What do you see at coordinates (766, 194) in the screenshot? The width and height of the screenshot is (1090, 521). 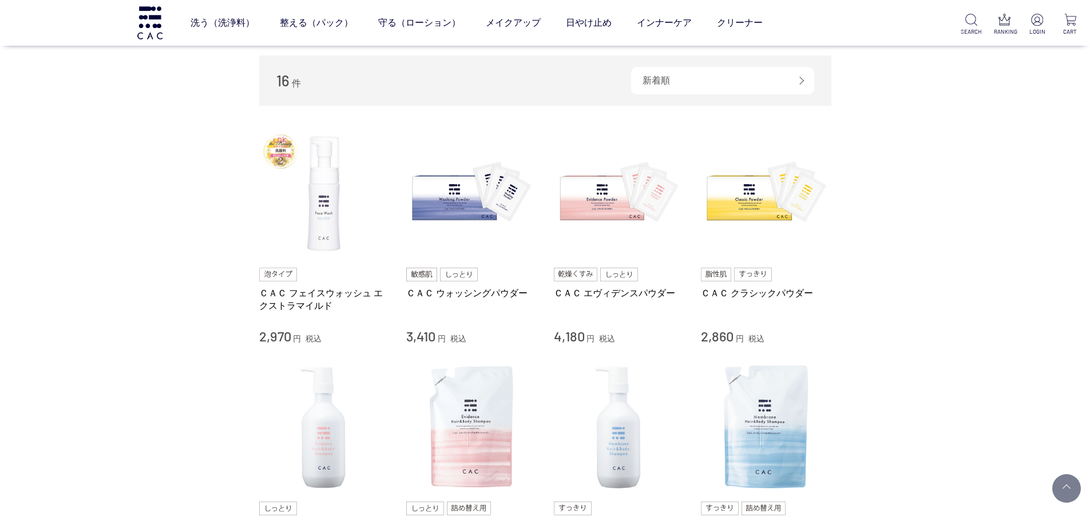 I see `img: ＣＡＣ クラシックパウダー` at bounding box center [766, 194].